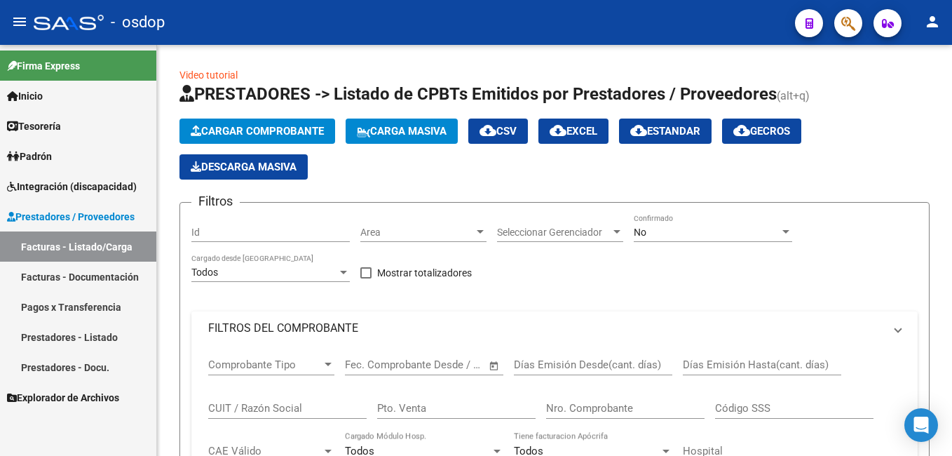 The height and width of the screenshot is (456, 952). What do you see at coordinates (257, 131) in the screenshot?
I see `button: Cargar Comprobante` at bounding box center [257, 131].